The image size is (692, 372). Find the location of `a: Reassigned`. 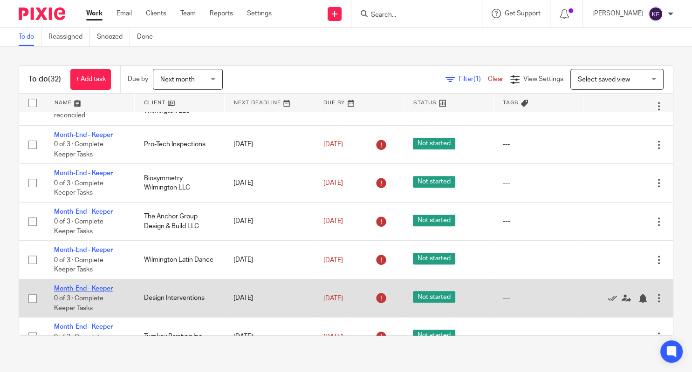

a: Reassigned is located at coordinates (69, 37).